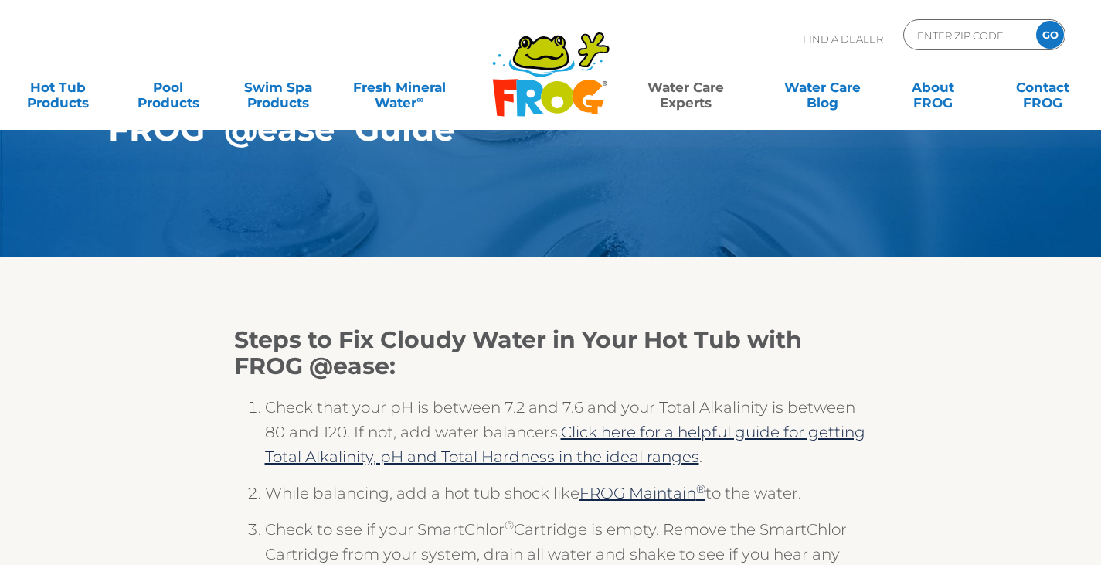  I want to click on a: PoolProducts, so click(168, 87).